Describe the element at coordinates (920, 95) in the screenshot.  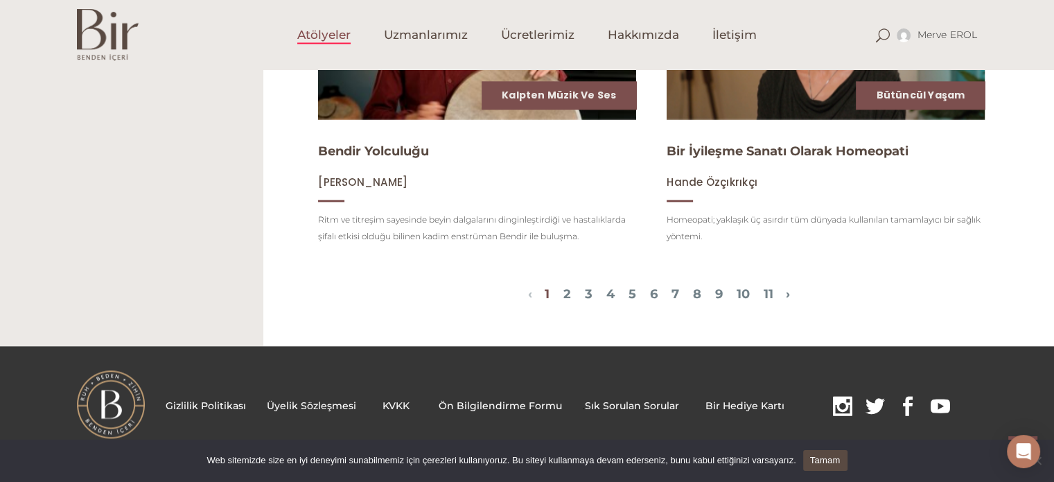
I see `a: Bütüncül Yaşam` at that location.